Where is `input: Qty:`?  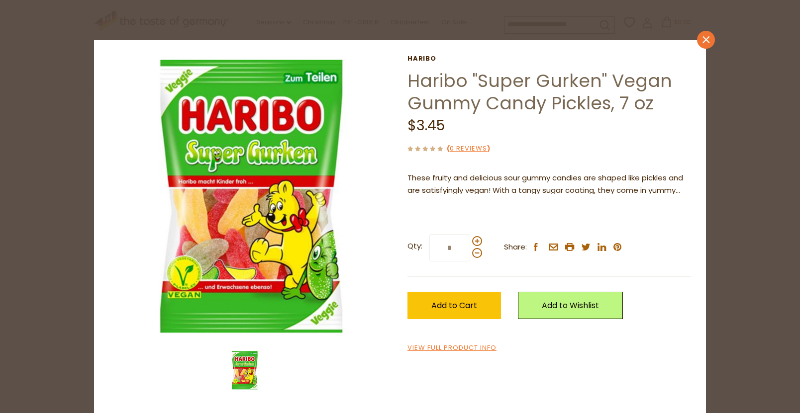 input: Qty: is located at coordinates (450, 248).